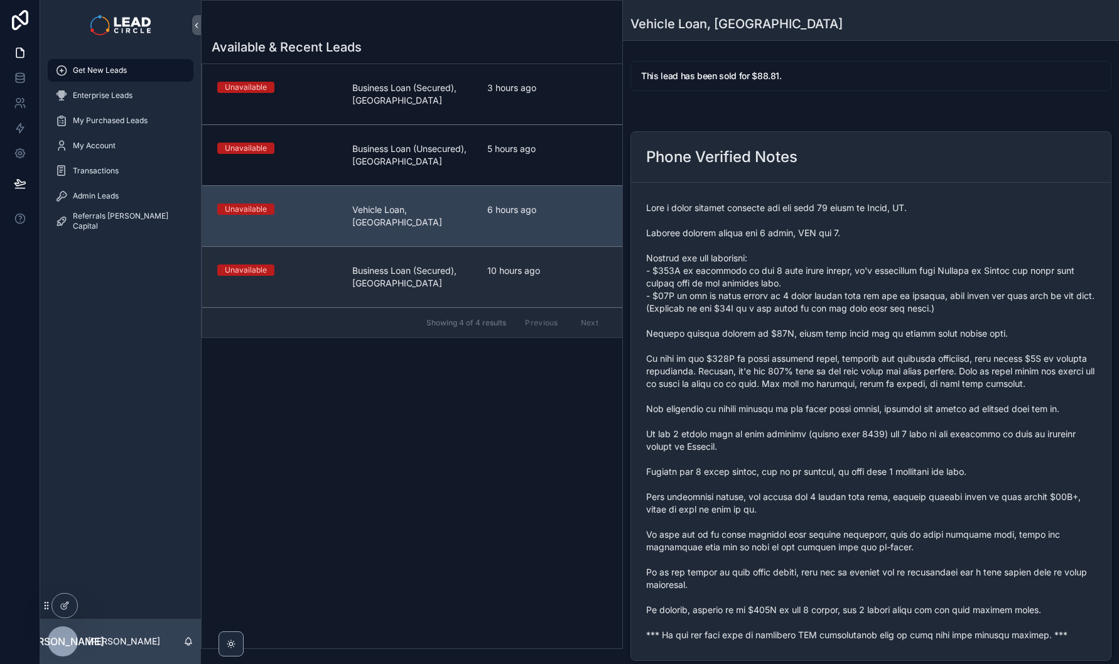 The width and height of the screenshot is (1119, 664). Describe the element at coordinates (110, 121) in the screenshot. I see `span: My Purchased Leads` at that location.